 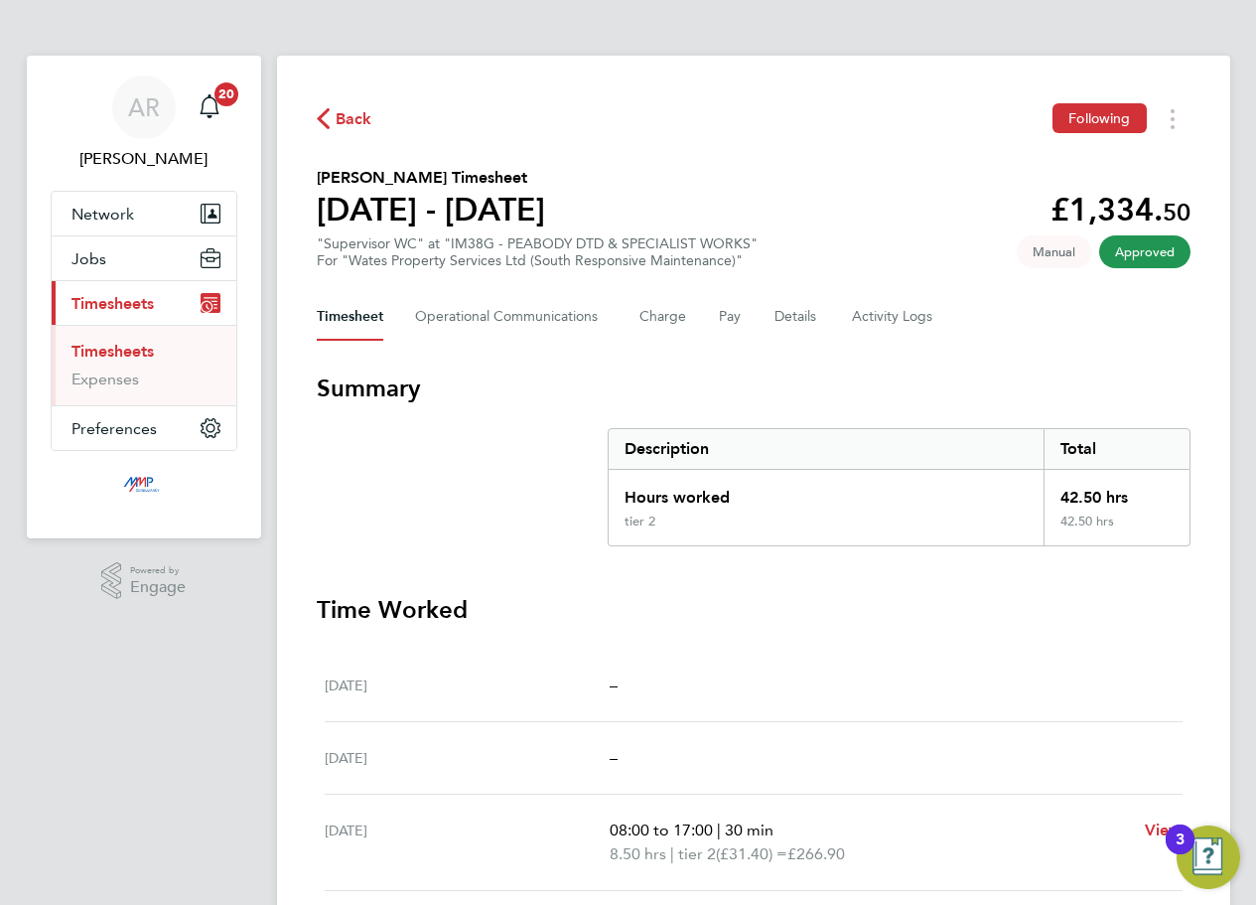 What do you see at coordinates (1120, 209) in the screenshot?
I see `app-decimal: £1,334.` at bounding box center [1120, 209].